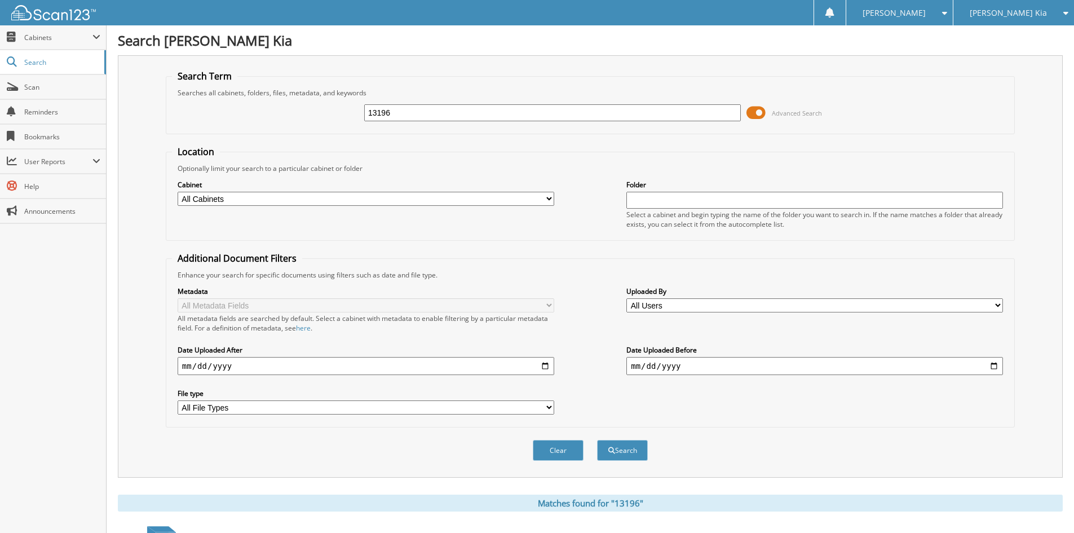  What do you see at coordinates (205, 76) in the screenshot?
I see `legend: Search Term` at bounding box center [205, 76].